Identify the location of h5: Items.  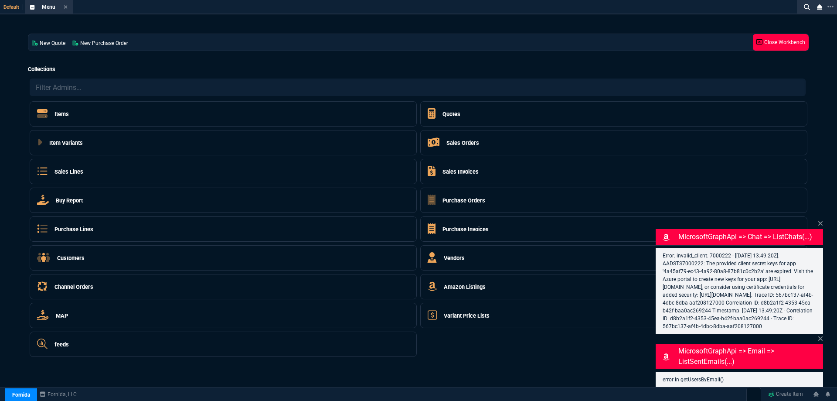
(61, 114).